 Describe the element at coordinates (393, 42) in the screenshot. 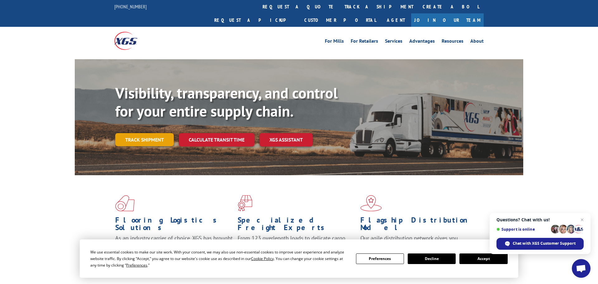

I see `a: Services` at that location.